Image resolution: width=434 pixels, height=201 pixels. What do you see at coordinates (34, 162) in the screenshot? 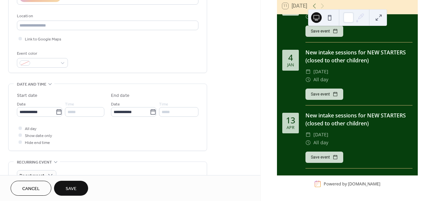
I see `span: Recurring event` at bounding box center [34, 162].